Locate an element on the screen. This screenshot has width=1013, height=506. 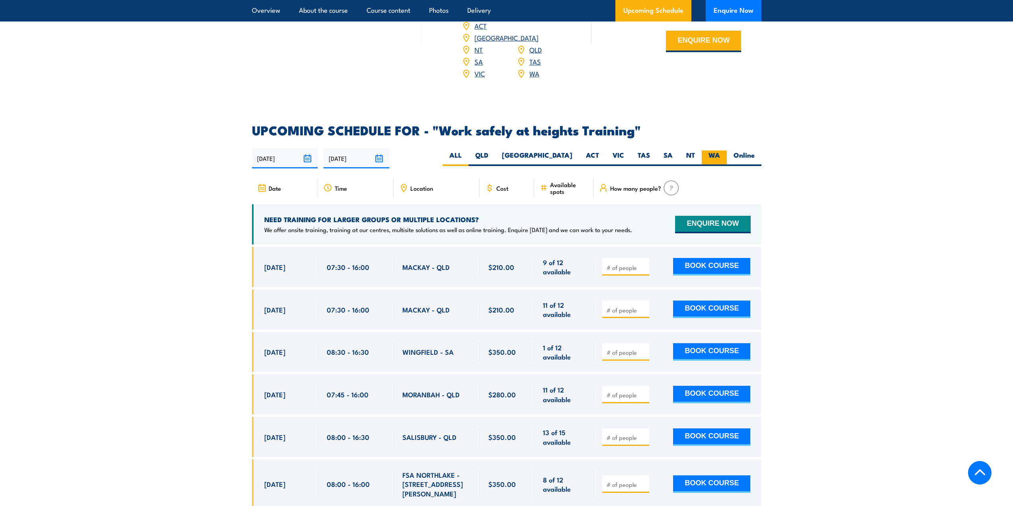
span: WINGFIELD - SA is located at coordinates (428, 351).